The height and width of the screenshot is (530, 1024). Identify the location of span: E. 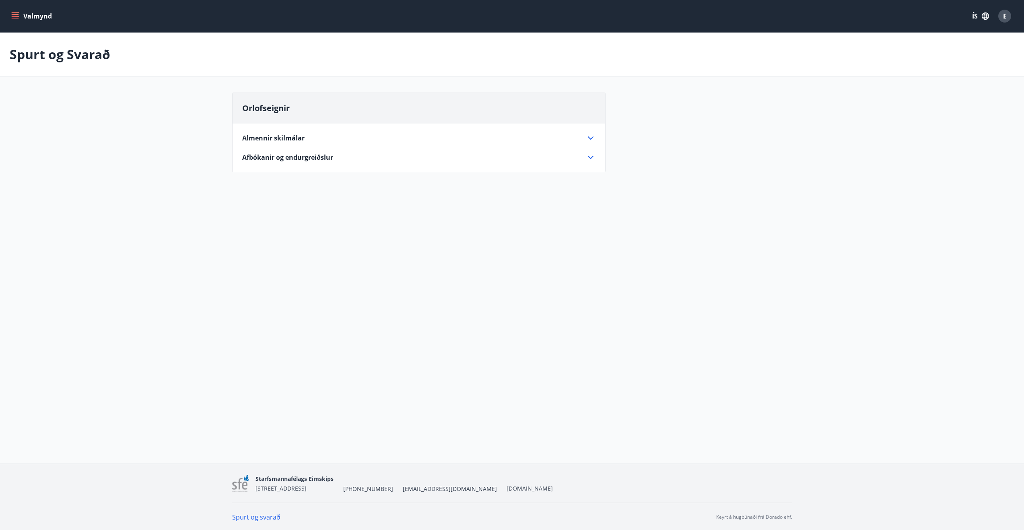
(1005, 16).